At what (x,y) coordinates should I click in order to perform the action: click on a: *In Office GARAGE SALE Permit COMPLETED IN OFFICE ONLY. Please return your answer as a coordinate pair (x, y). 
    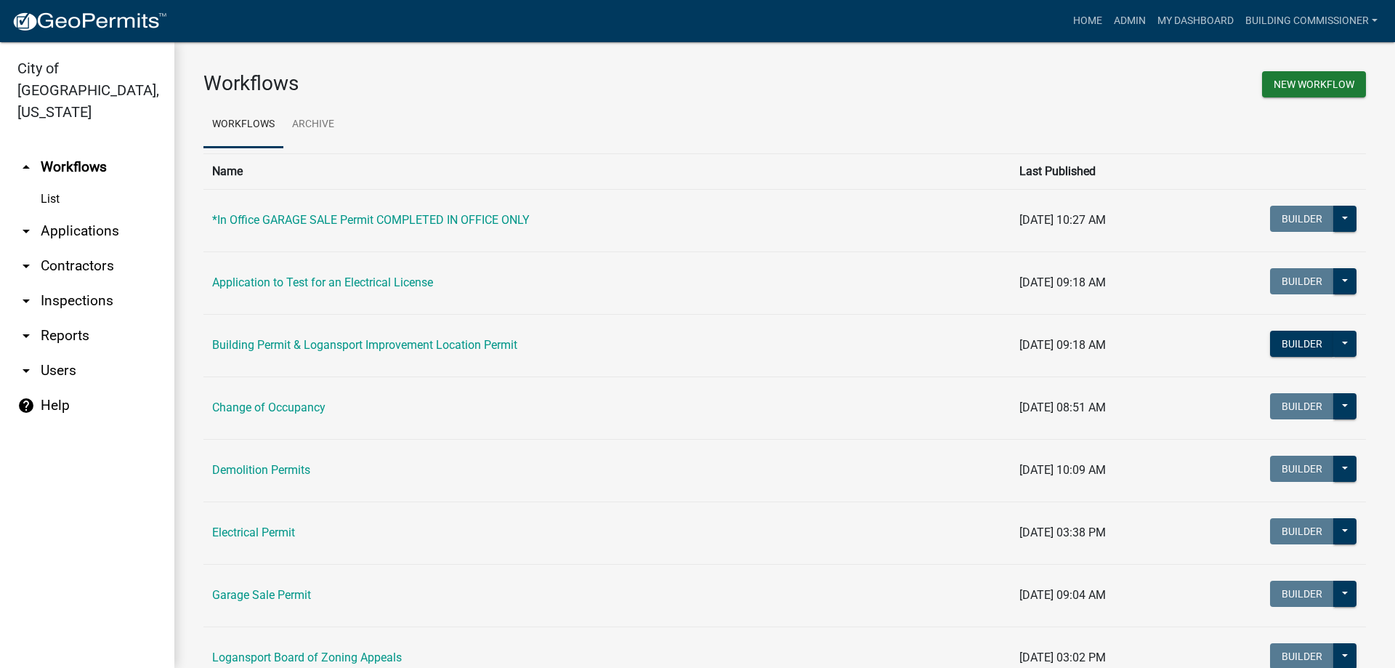
    Looking at the image, I should click on (371, 219).